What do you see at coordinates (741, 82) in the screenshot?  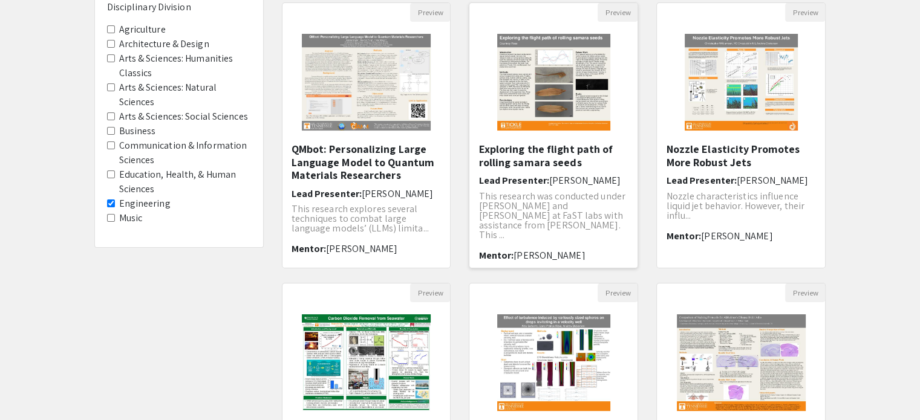 I see `img: <p>Nozzle Elasticity Promotes More Robust Jets</p>` at bounding box center [741, 82].